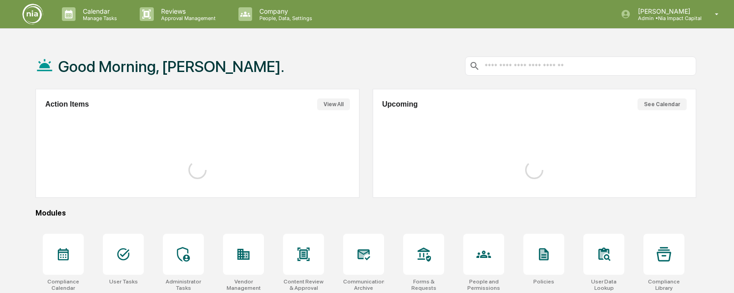 The height and width of the screenshot is (293, 734). I want to click on p: Calendar, so click(98, 11).